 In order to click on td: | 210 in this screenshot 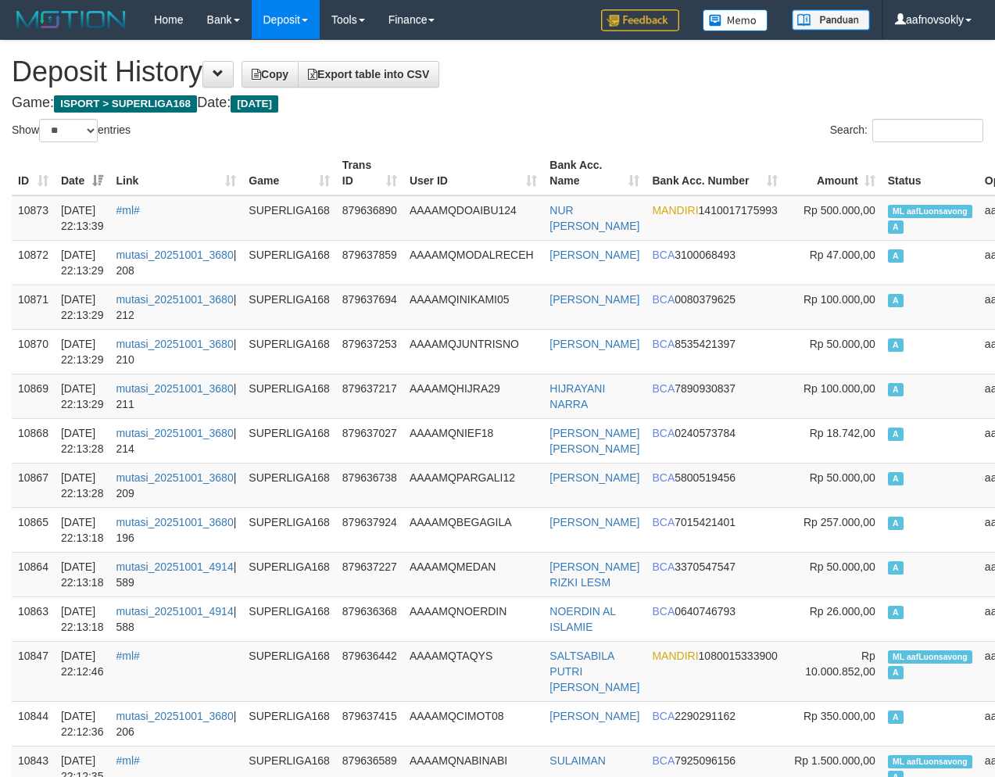, I will do `click(176, 351)`.